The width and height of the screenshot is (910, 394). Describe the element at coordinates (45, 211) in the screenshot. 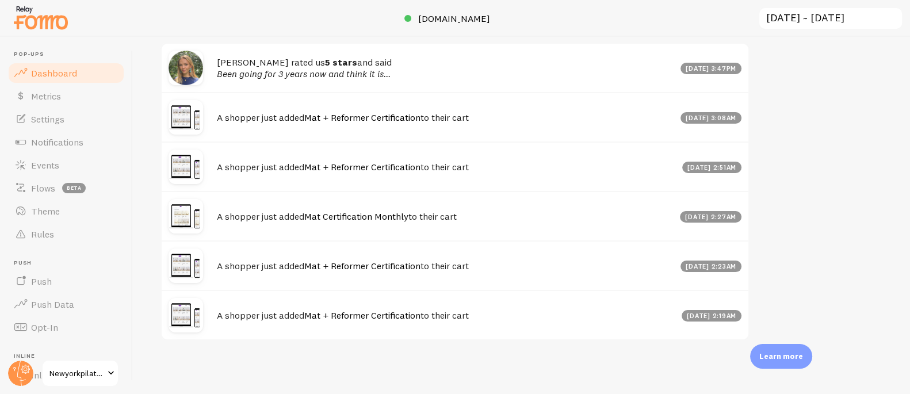

I see `span: Theme` at that location.